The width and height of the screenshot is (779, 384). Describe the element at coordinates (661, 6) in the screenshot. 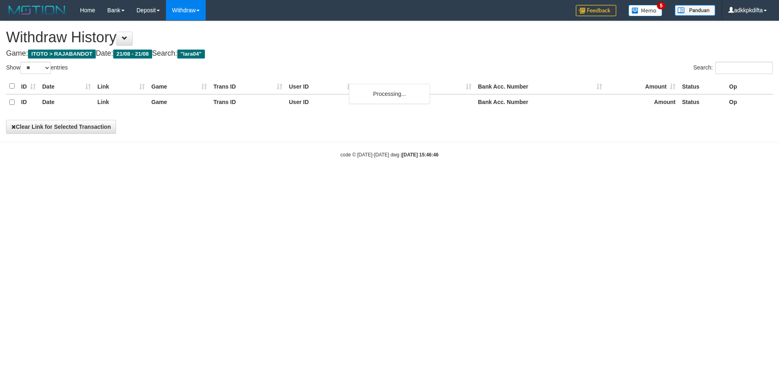

I see `span: 5` at that location.